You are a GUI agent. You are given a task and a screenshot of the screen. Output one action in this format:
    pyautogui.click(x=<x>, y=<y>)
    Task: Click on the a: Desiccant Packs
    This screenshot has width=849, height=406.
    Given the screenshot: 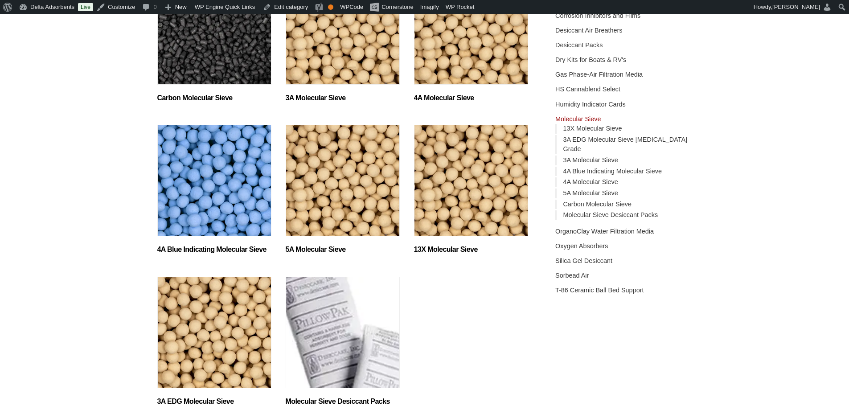 What is the action you would take?
    pyautogui.click(x=579, y=45)
    